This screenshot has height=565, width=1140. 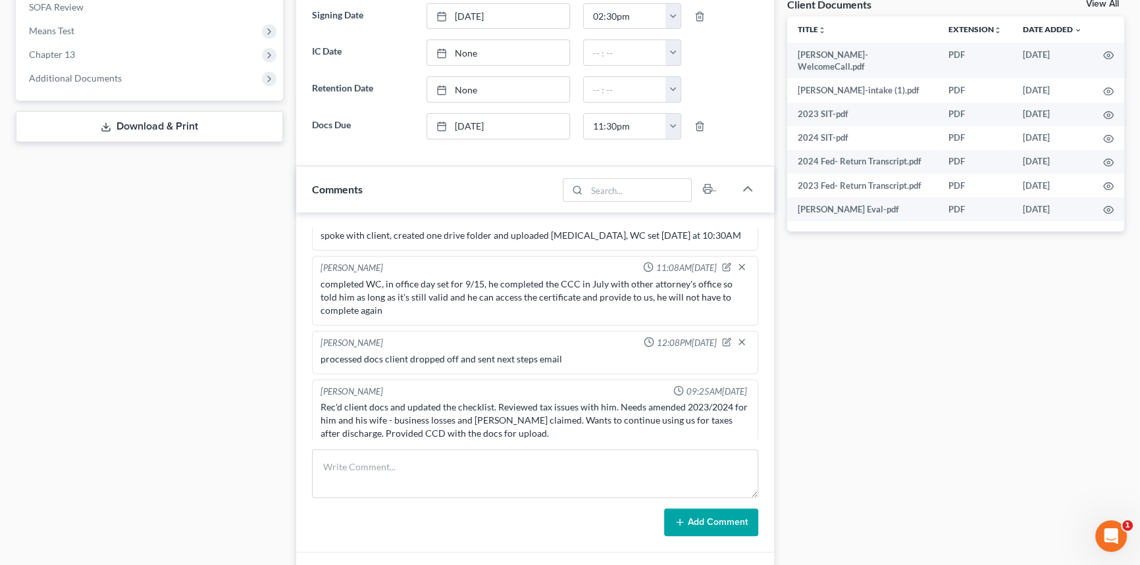 What do you see at coordinates (1128, 526) in the screenshot?
I see `span: 1` at bounding box center [1128, 526].